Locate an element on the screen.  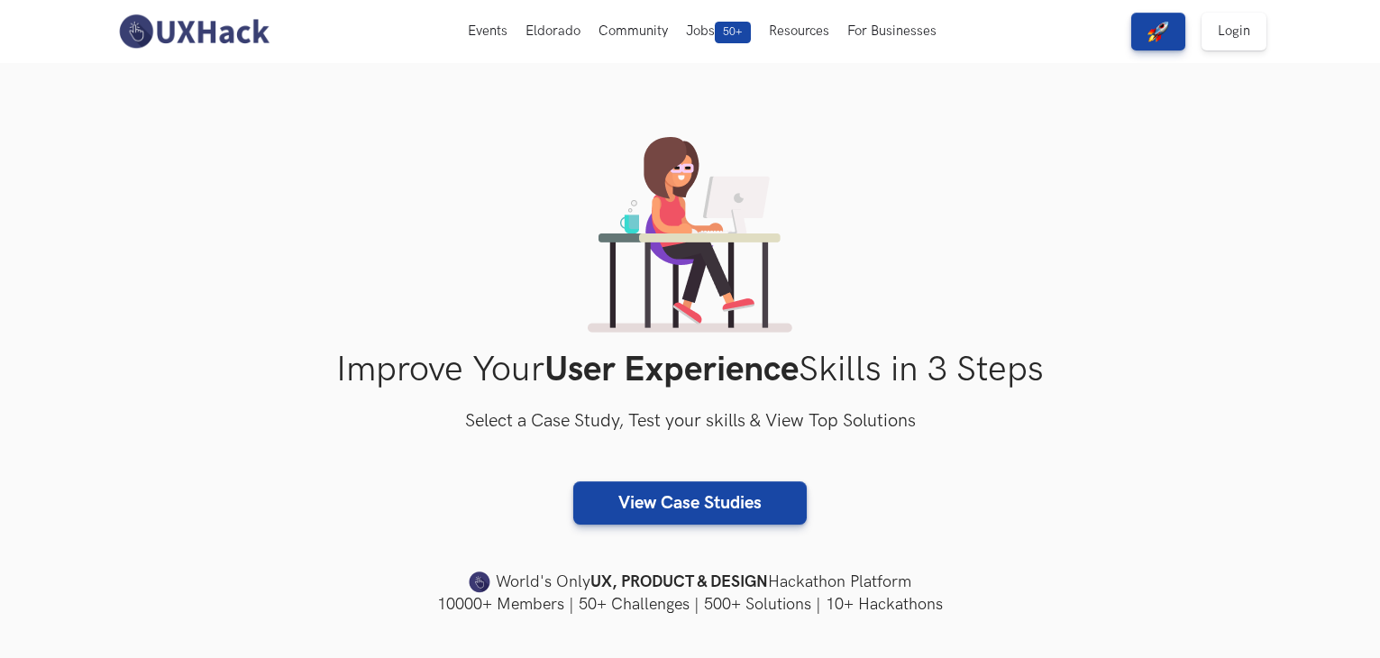
h4: 10000+ Members | 50+ Challenges | 500+ Solutions | 10+ Hackathons is located at coordinates (690, 604).